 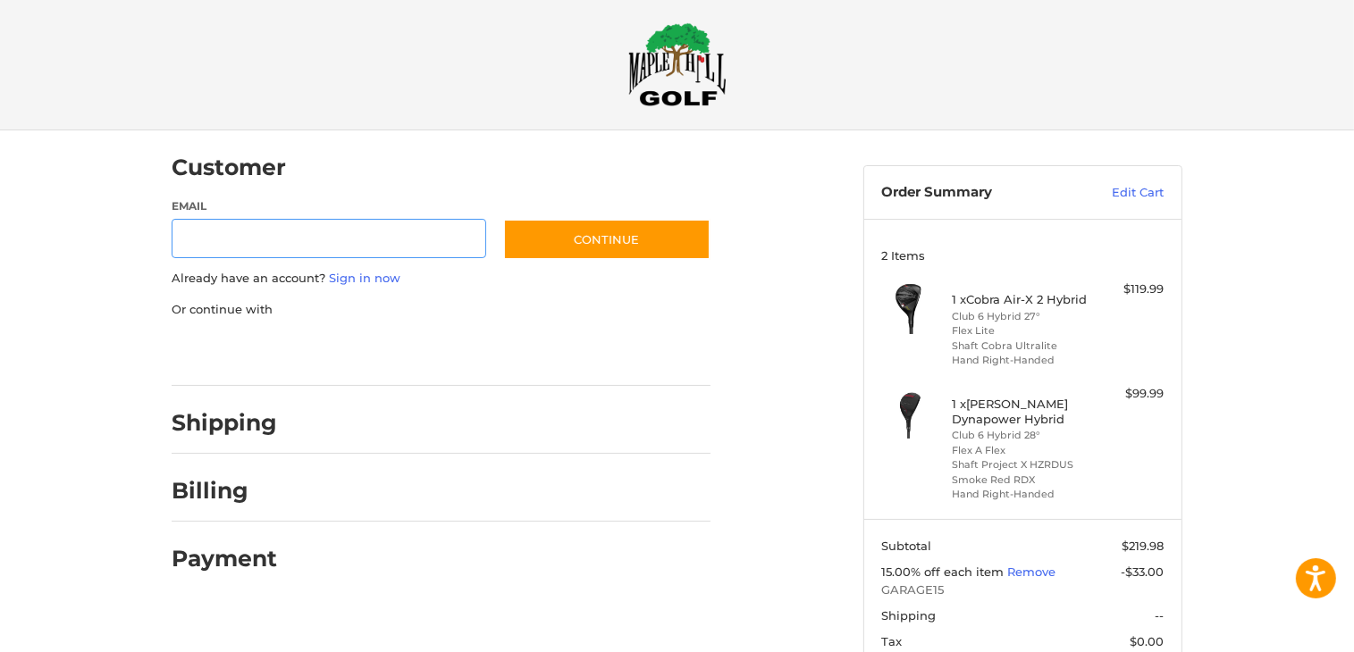 I want to click on a: Remove, so click(x=1032, y=572).